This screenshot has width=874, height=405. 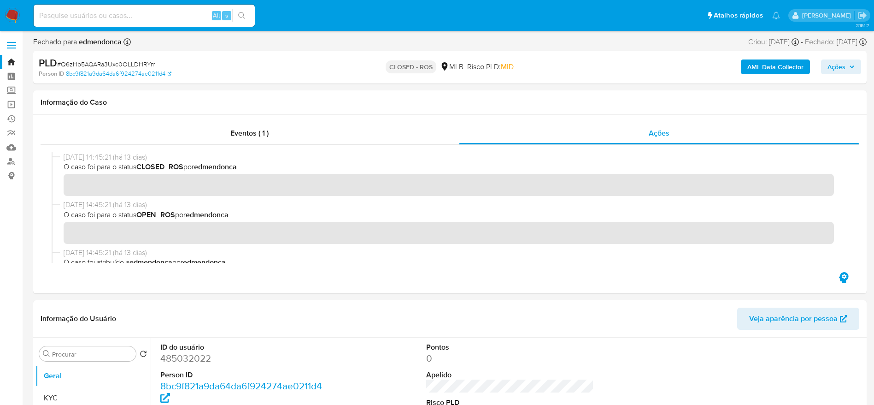 What do you see at coordinates (78, 318) in the screenshot?
I see `h1: Informação do Usuário` at bounding box center [78, 318].